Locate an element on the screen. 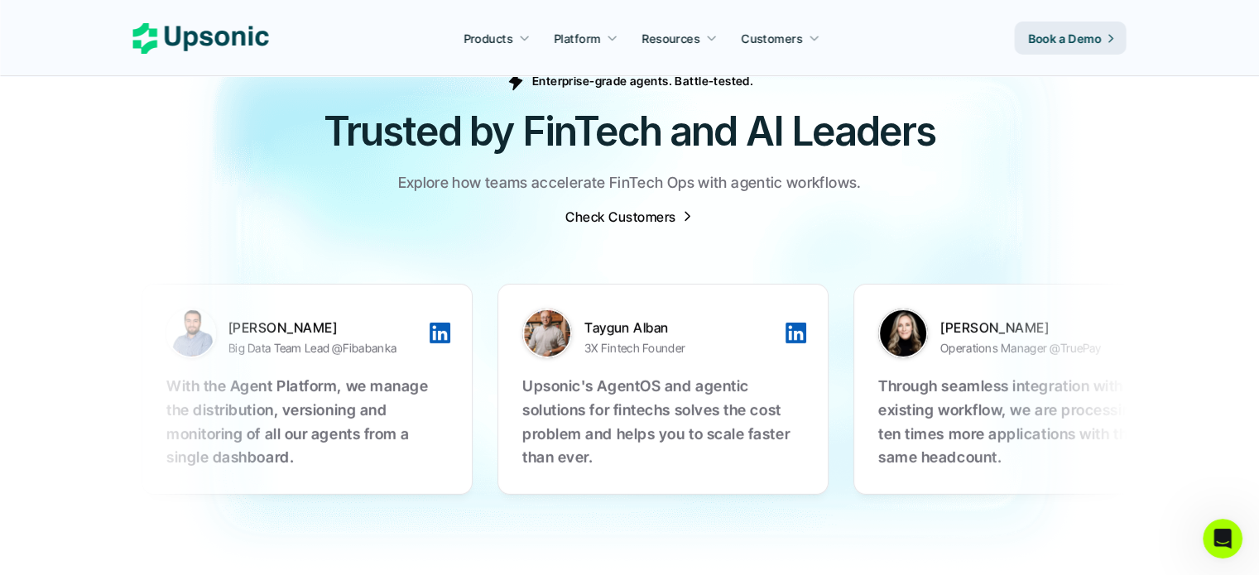 The image size is (1259, 575). a: Check Customers is located at coordinates (629, 217).